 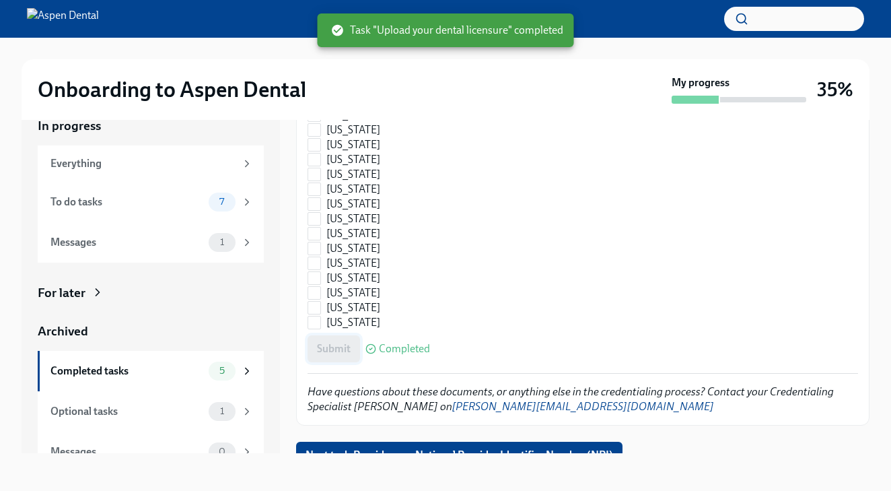 What do you see at coordinates (127, 411) in the screenshot?
I see `div: Optional tasks` at bounding box center [127, 411].